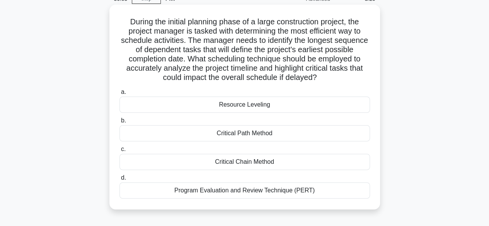  Describe the element at coordinates (245, 191) in the screenshot. I see `div: Program Evaluation and Review Technique (PERT)` at that location.